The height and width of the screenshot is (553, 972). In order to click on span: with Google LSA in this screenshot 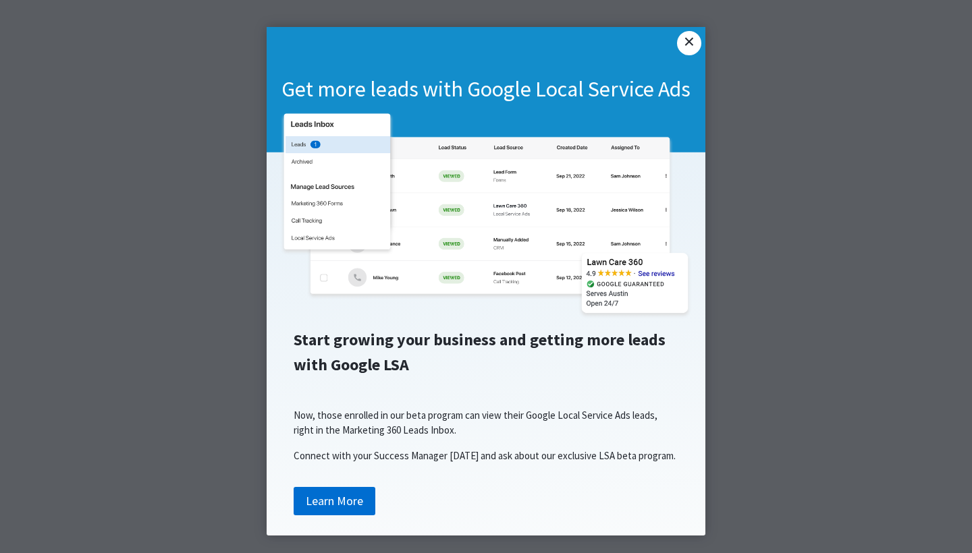, I will do `click(351, 364)`.